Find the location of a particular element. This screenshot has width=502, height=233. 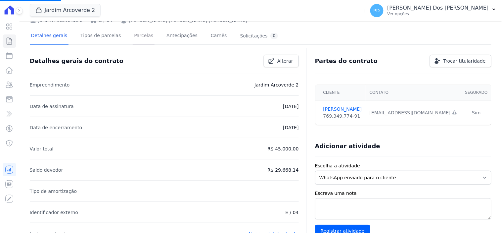

p: Saldo devedor is located at coordinates (46, 170).